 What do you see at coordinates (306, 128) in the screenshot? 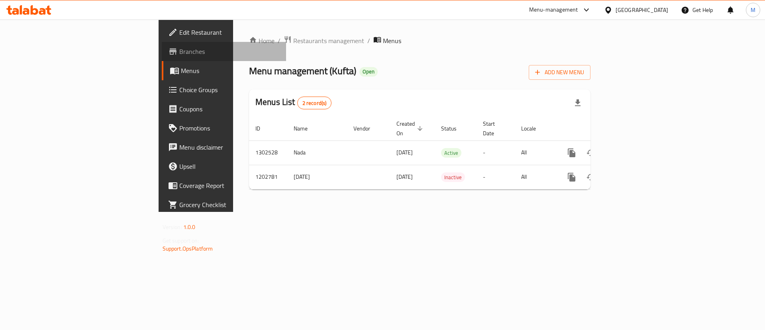
I see `span: Name` at bounding box center [306, 128].